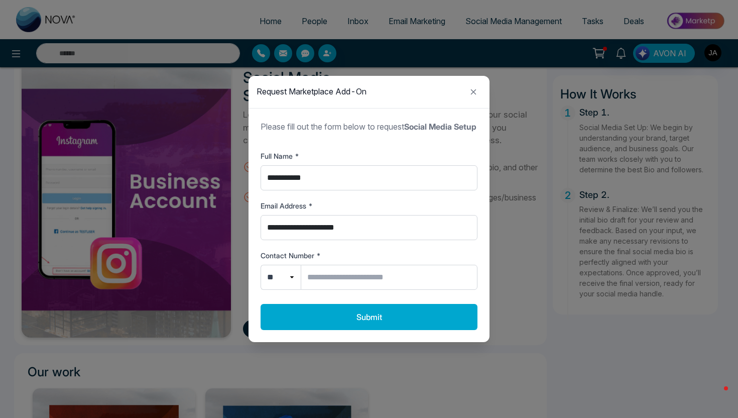 The width and height of the screenshot is (738, 418). I want to click on button: Close modal, so click(473, 92).